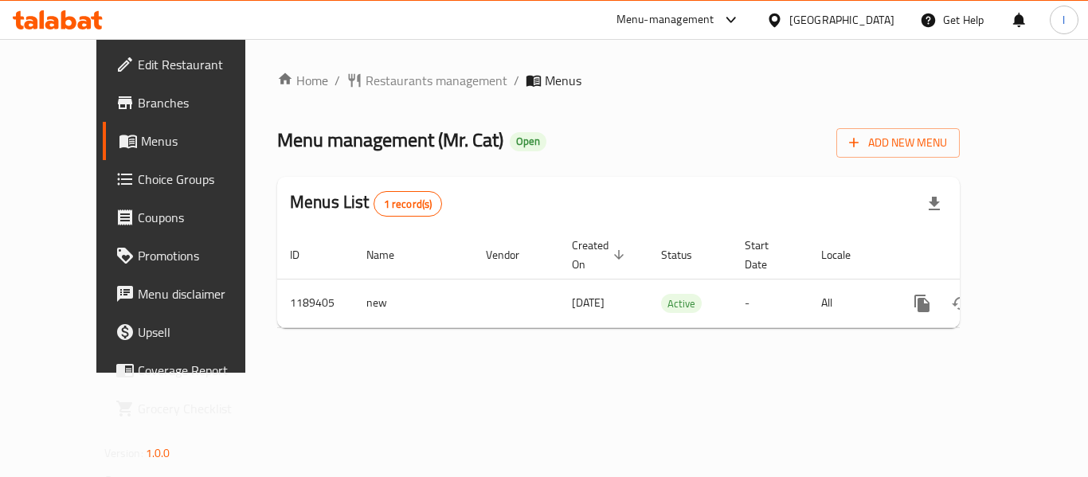 This screenshot has width=1088, height=477. I want to click on span: Coverage Report, so click(202, 370).